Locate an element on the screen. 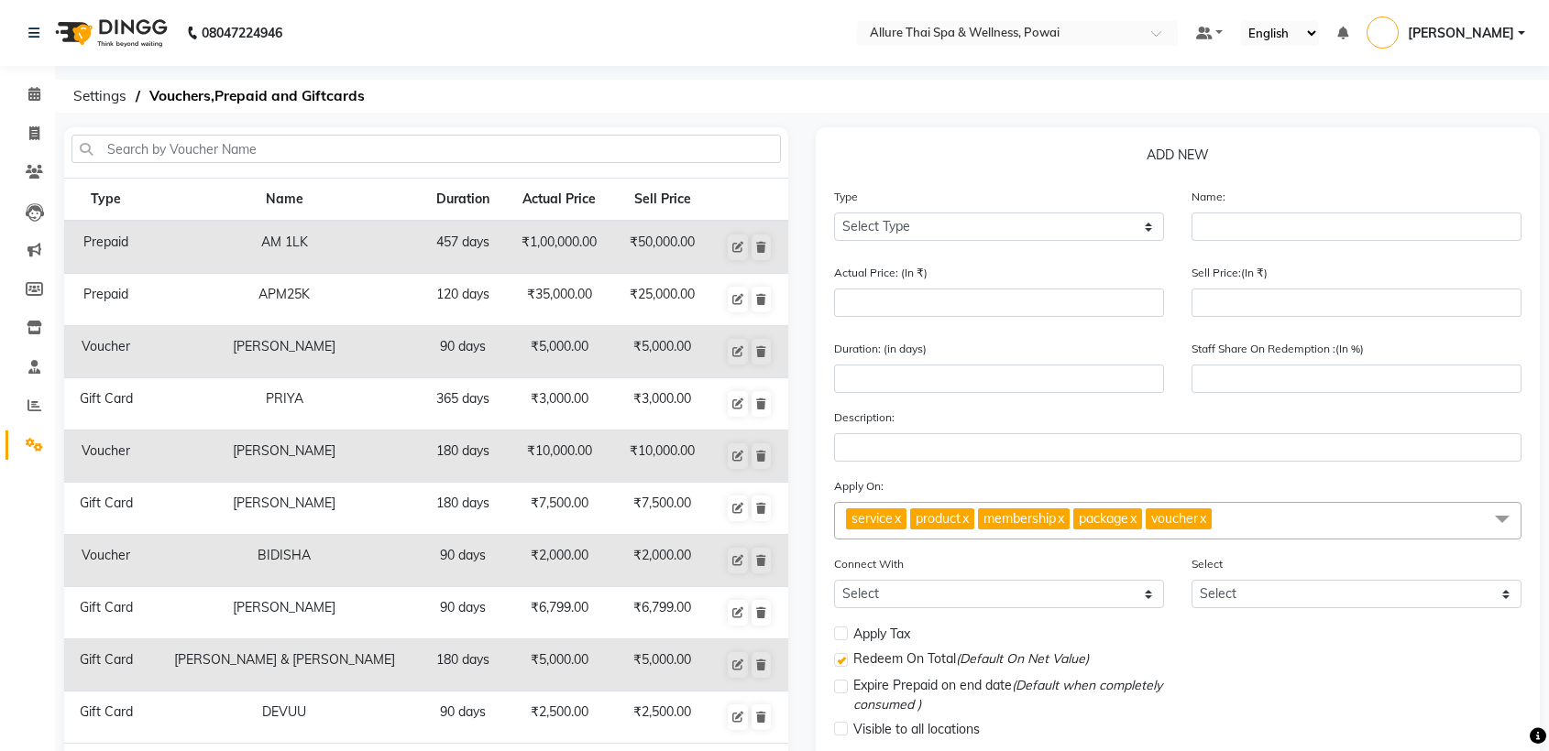 This screenshot has width=1549, height=751. td: ₹50,000.00 is located at coordinates (662, 247).